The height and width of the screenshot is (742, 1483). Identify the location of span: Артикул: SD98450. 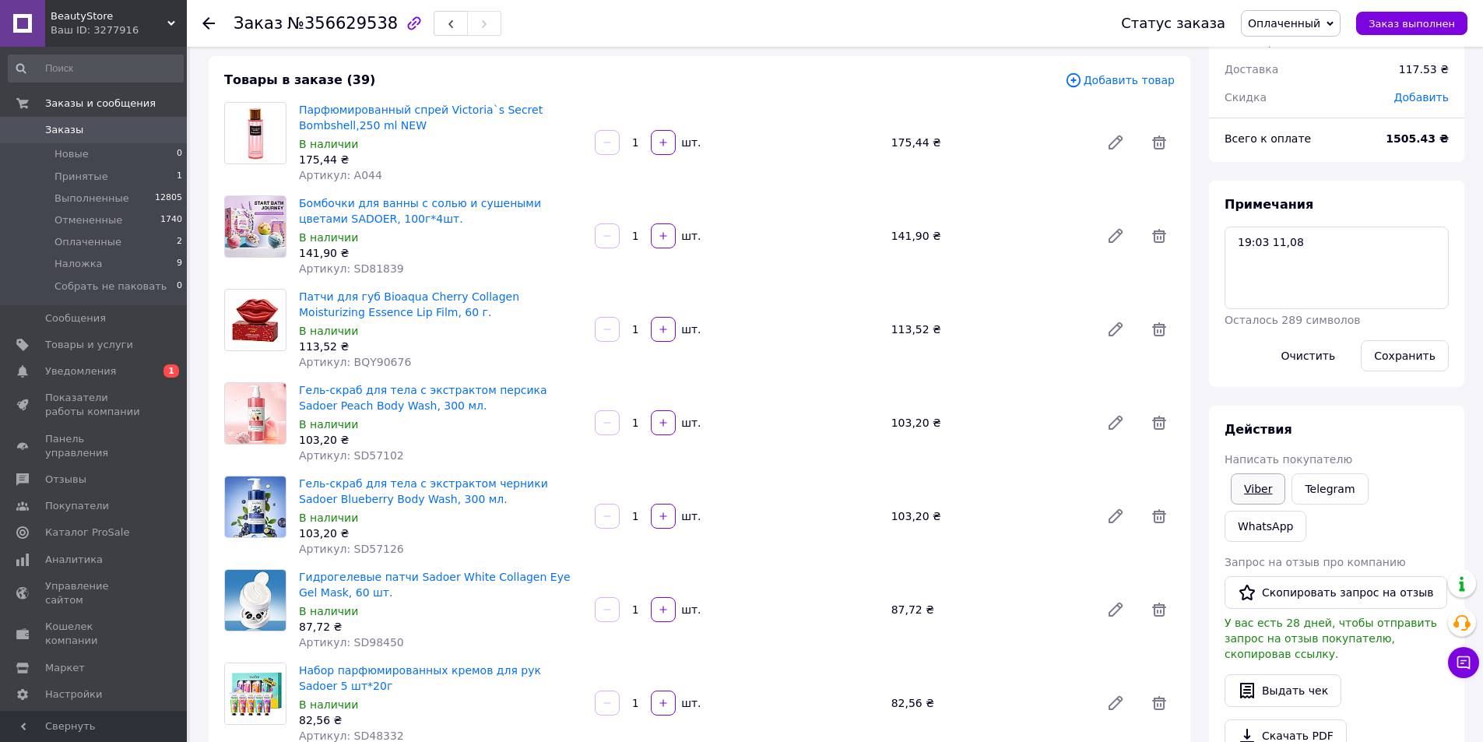
(351, 642).